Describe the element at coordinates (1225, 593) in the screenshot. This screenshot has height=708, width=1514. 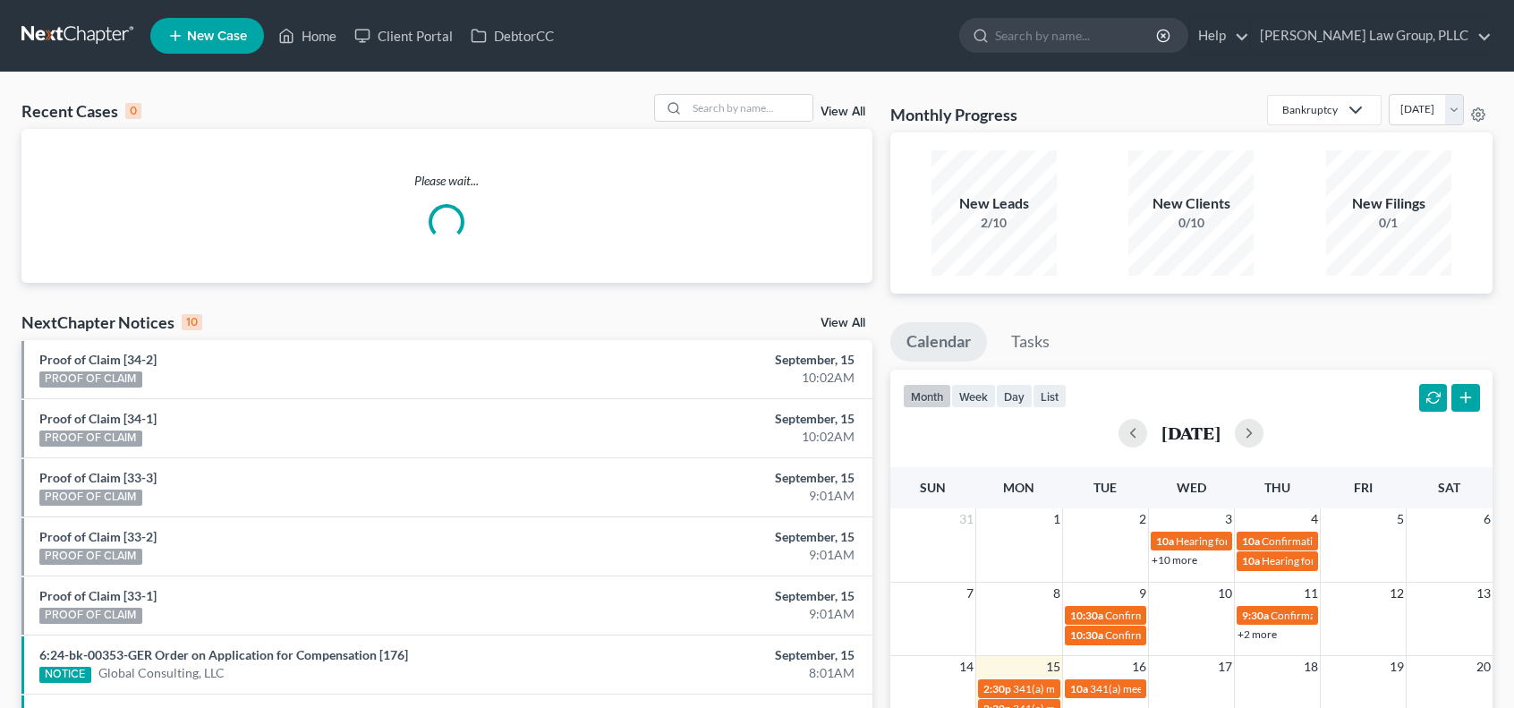
I see `span: 10` at that location.